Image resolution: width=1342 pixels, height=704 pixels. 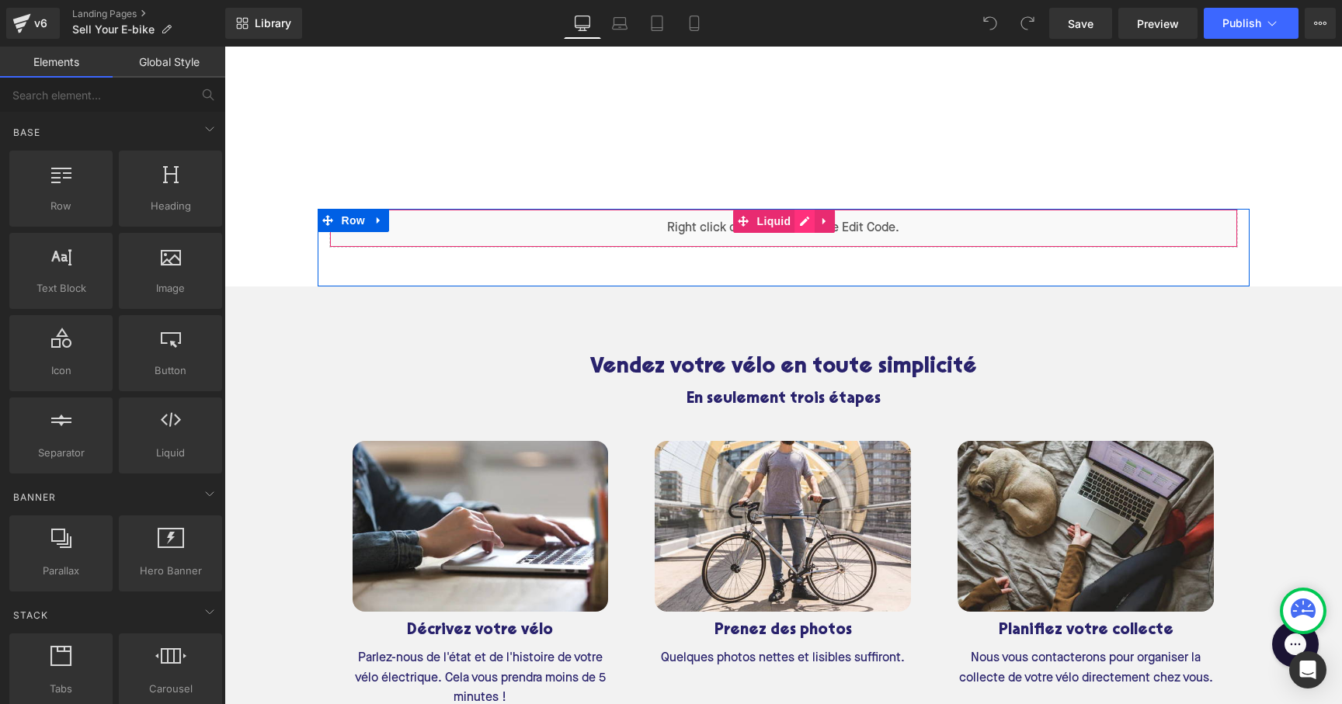 What do you see at coordinates (1320, 23) in the screenshot?
I see `button: More` at bounding box center [1320, 23].